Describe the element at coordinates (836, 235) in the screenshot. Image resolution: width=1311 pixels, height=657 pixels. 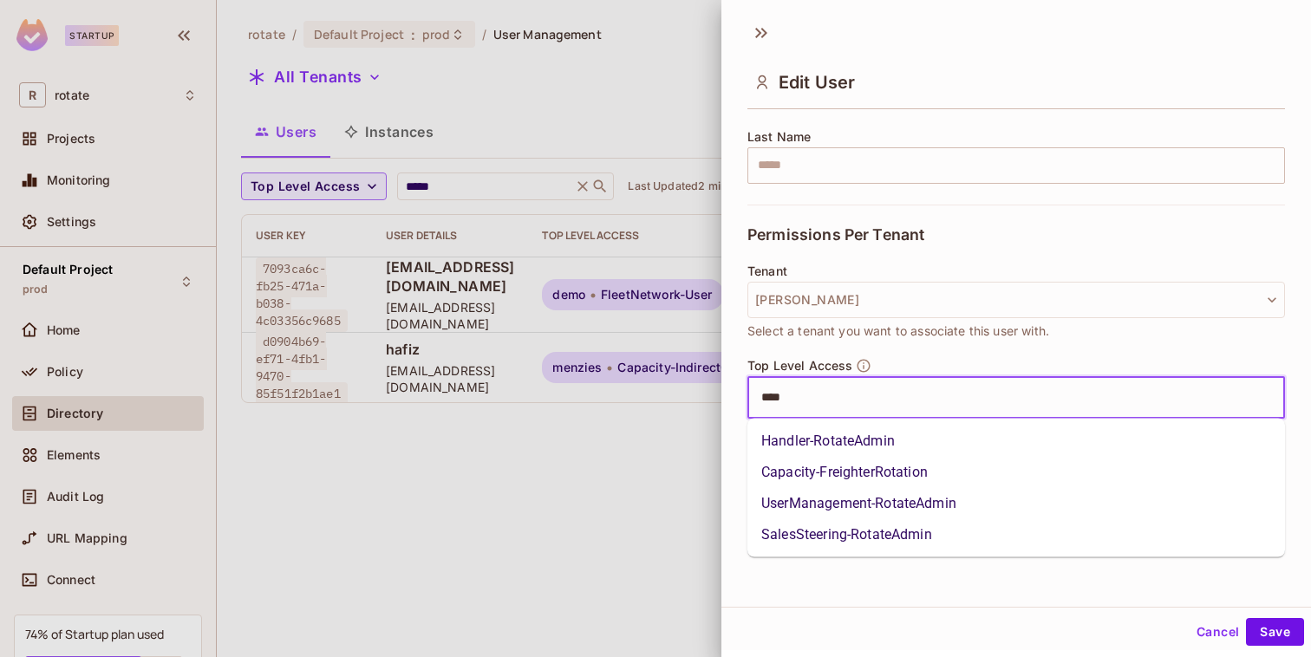
I see `span: Permissions Per Tenant` at that location.